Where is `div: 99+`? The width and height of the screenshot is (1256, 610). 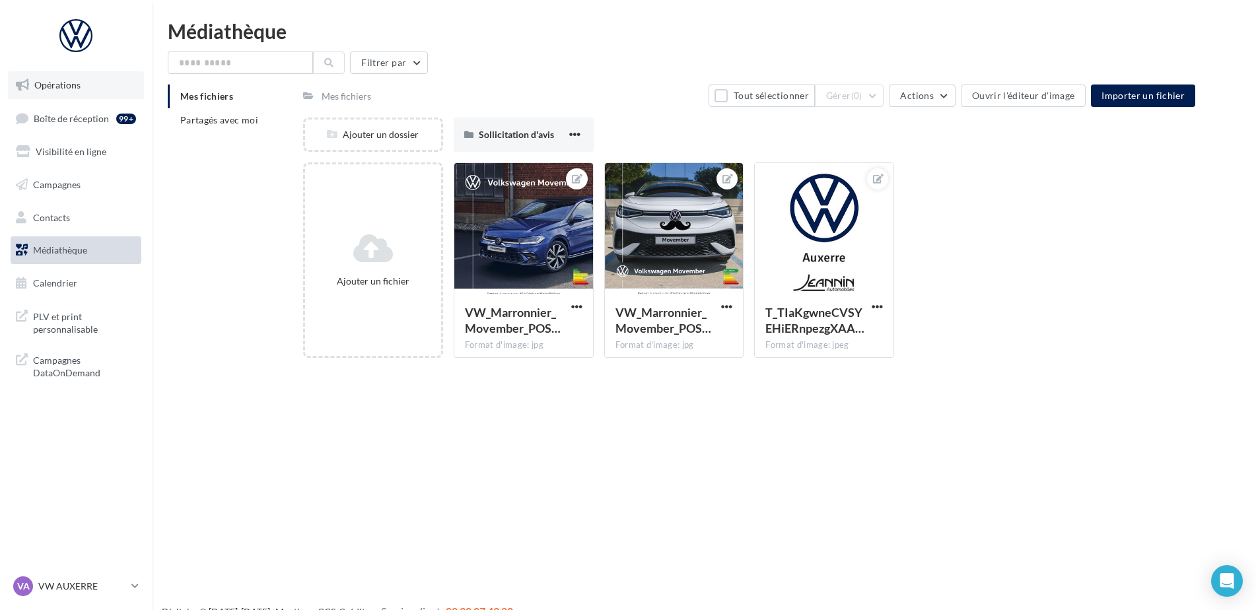
div: 99+ is located at coordinates (126, 119).